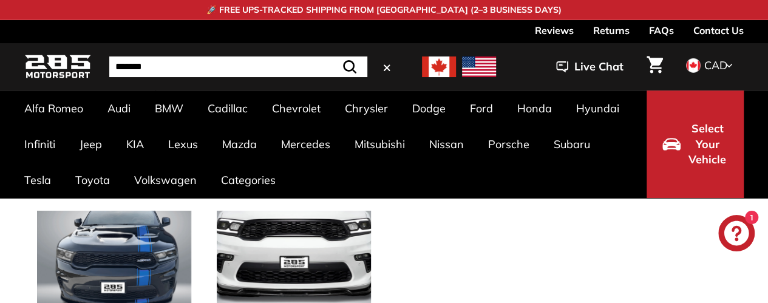 The width and height of the screenshot is (768, 303). Describe the element at coordinates (169, 108) in the screenshot. I see `a: BMW` at that location.